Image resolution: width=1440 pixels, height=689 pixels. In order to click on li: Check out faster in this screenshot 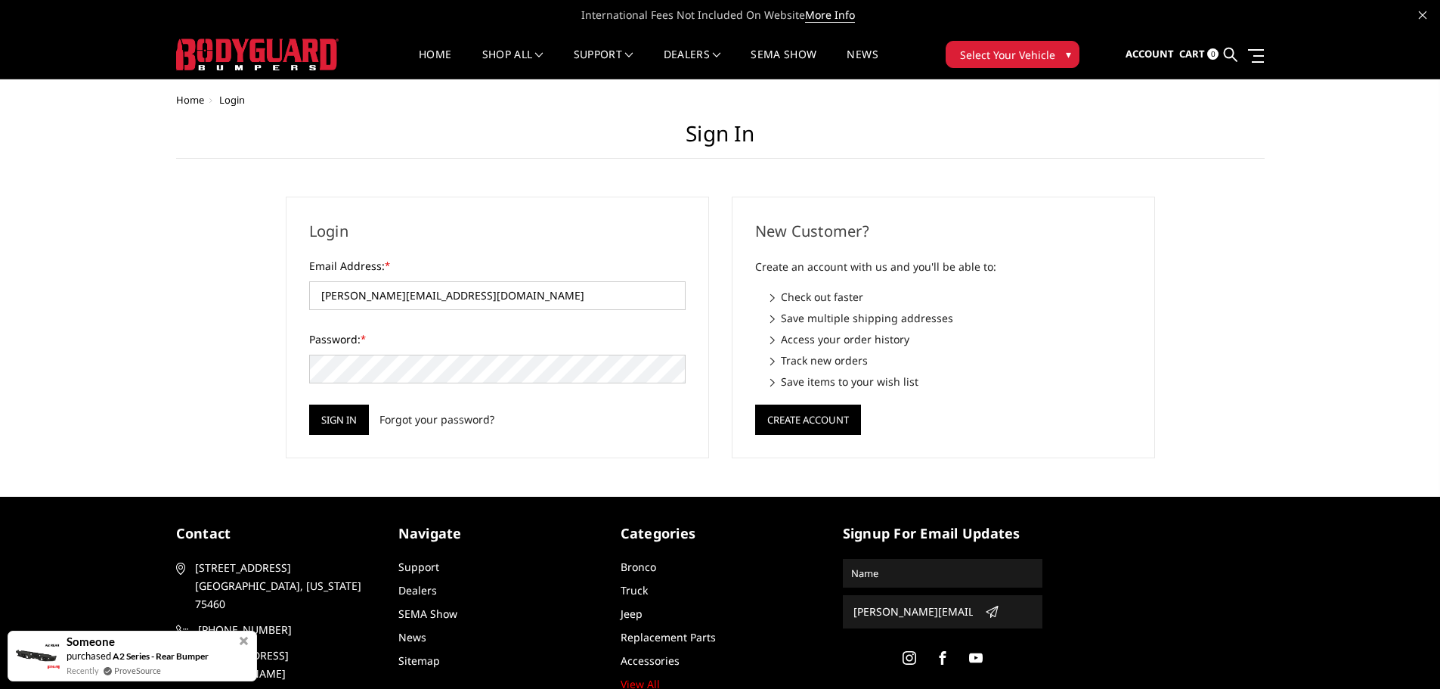, I will do `click(951, 296)`.